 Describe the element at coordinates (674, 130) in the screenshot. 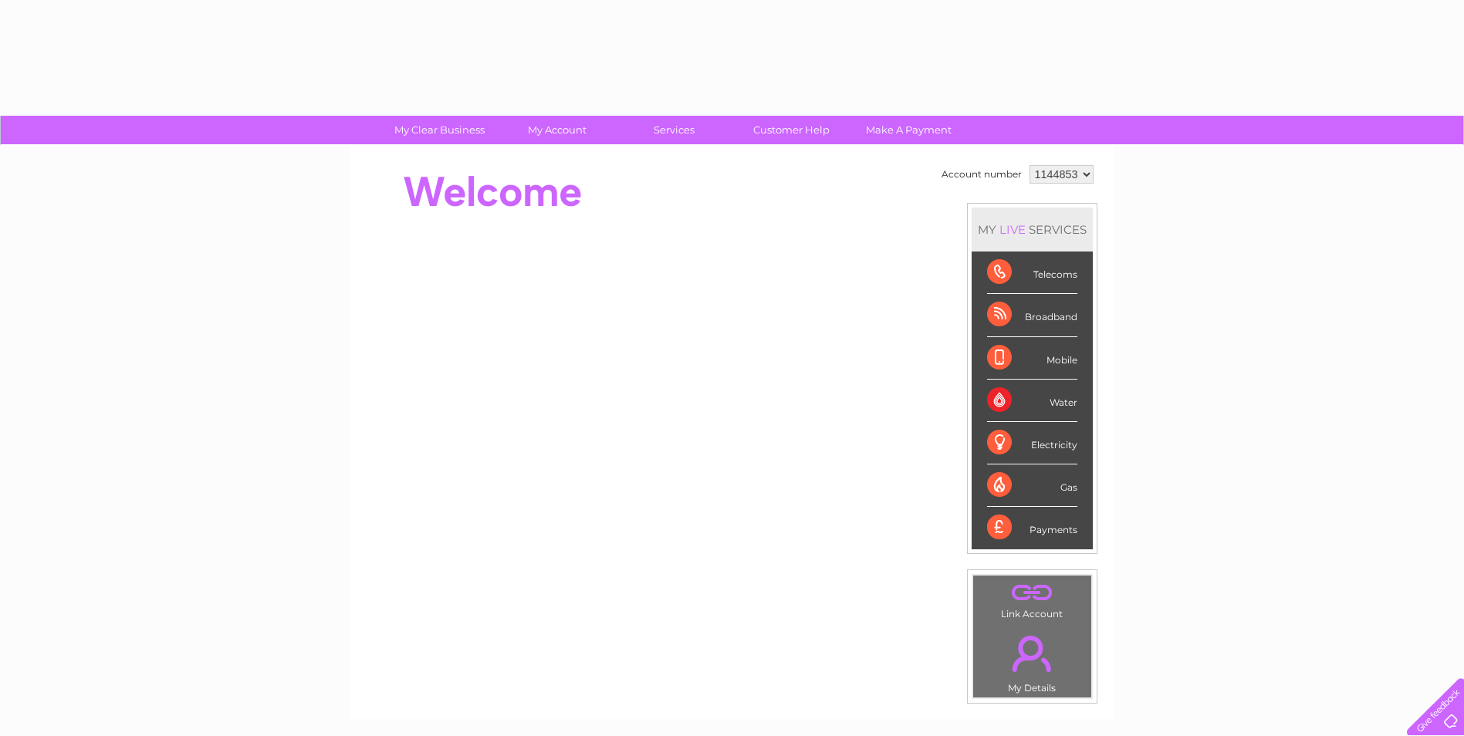

I see `a: Services` at that location.